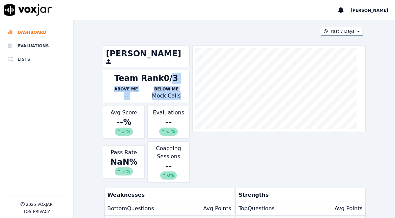  I want to click on p: Bottom Questions, so click(131, 208).